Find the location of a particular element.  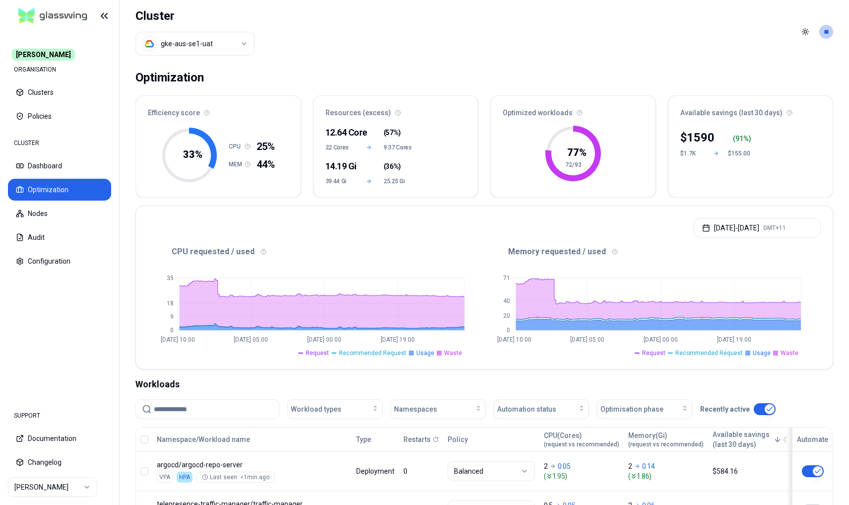

div: Policy is located at coordinates (491, 439).